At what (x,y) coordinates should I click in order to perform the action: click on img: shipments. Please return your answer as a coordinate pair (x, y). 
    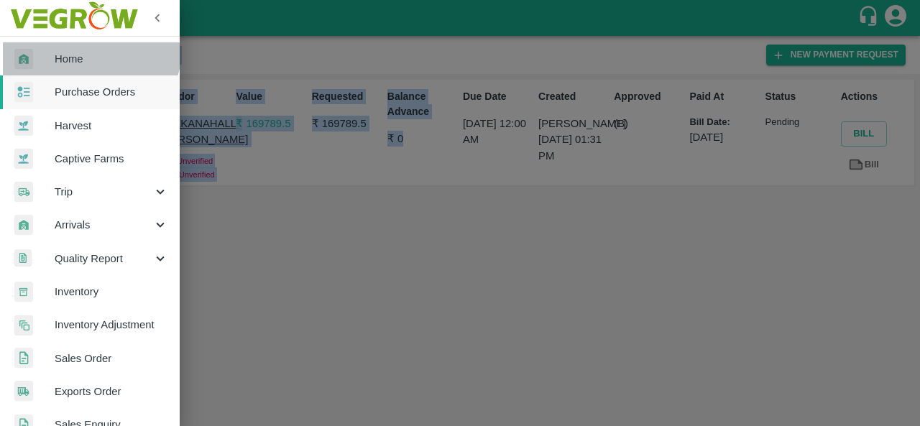
    Looking at the image, I should click on (24, 391).